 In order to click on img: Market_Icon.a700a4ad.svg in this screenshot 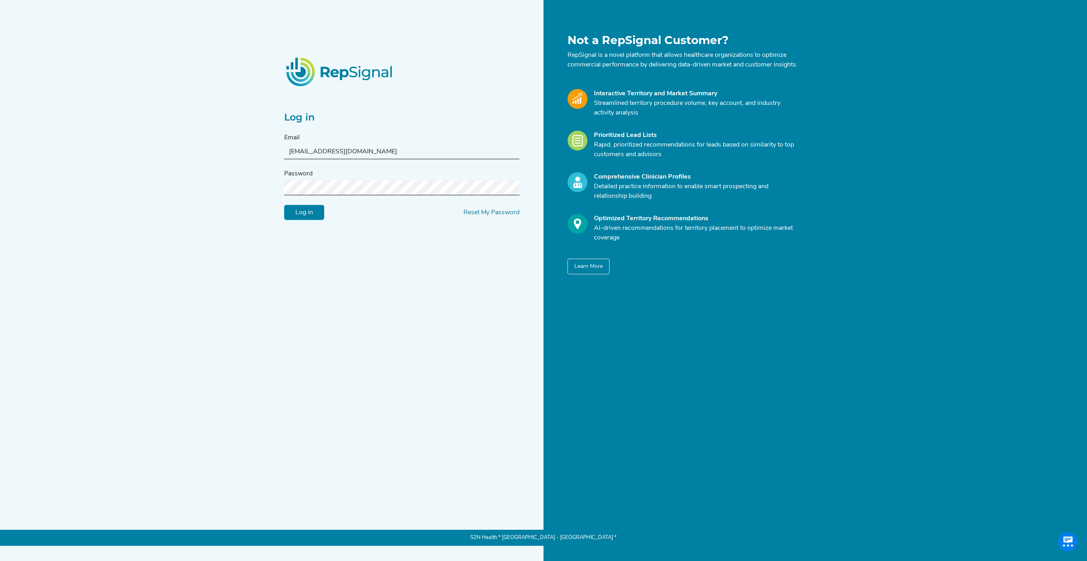, I will do `click(578, 99)`.